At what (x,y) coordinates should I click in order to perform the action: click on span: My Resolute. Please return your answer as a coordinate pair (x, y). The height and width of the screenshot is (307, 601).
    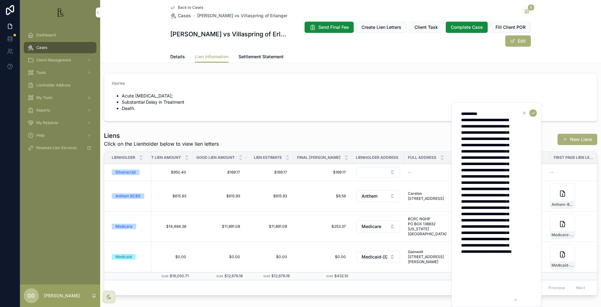
    Looking at the image, I should click on (47, 123).